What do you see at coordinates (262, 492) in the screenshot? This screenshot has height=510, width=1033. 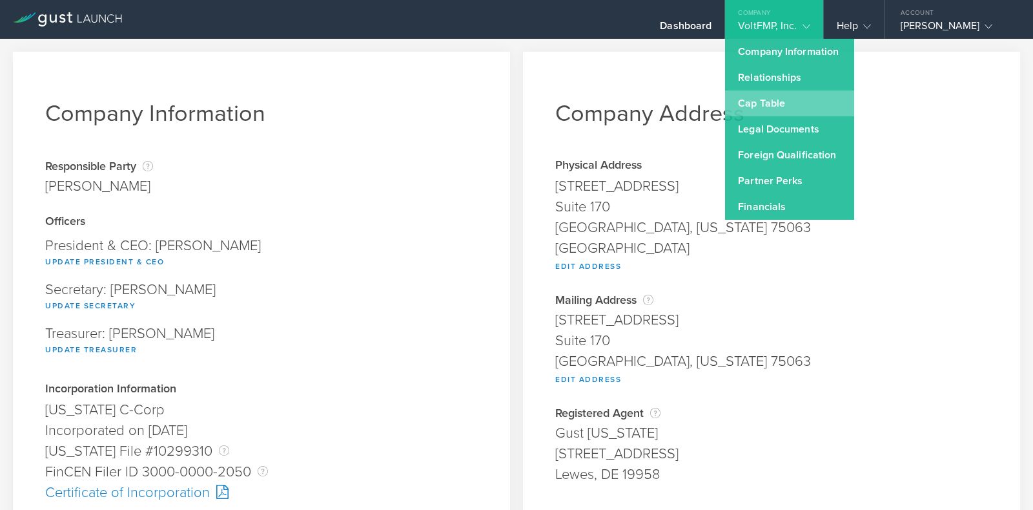 I see `div: Certificate of Incorporation` at bounding box center [262, 492].